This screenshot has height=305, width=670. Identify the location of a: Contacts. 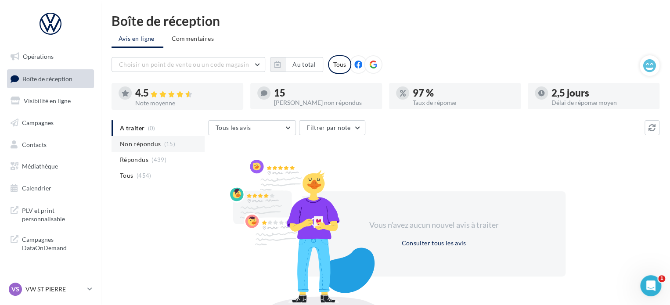
(51, 145).